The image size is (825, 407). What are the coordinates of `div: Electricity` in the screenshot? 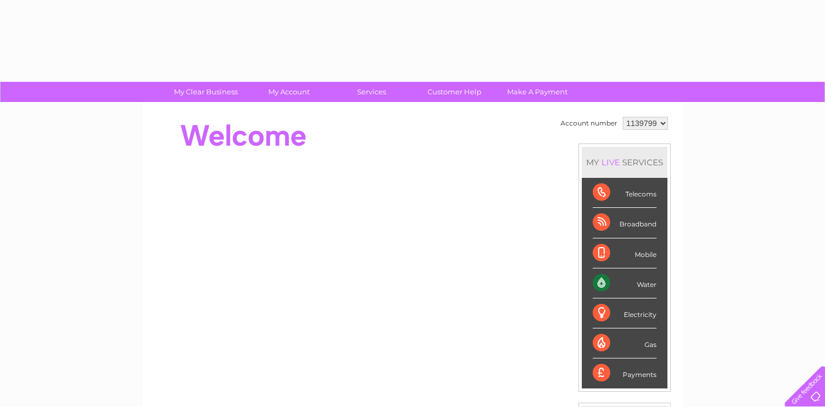 It's located at (624, 313).